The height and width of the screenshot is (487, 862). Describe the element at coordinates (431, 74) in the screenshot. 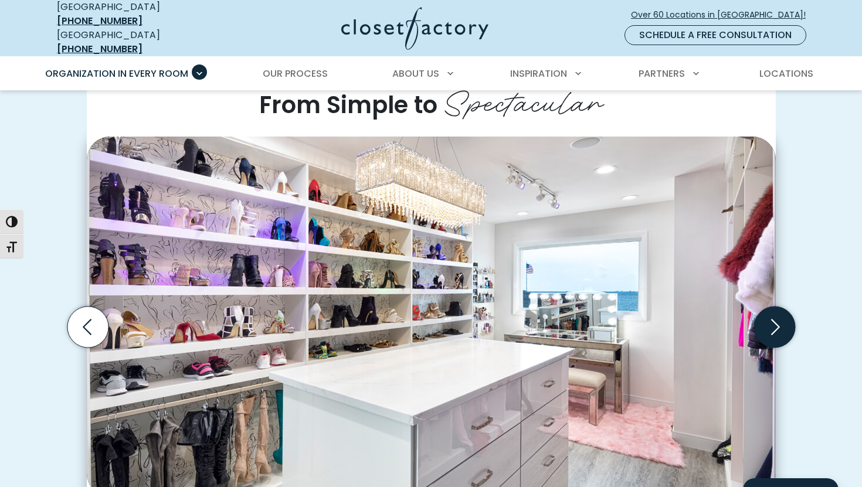

I see `nav: Primary Menu` at that location.